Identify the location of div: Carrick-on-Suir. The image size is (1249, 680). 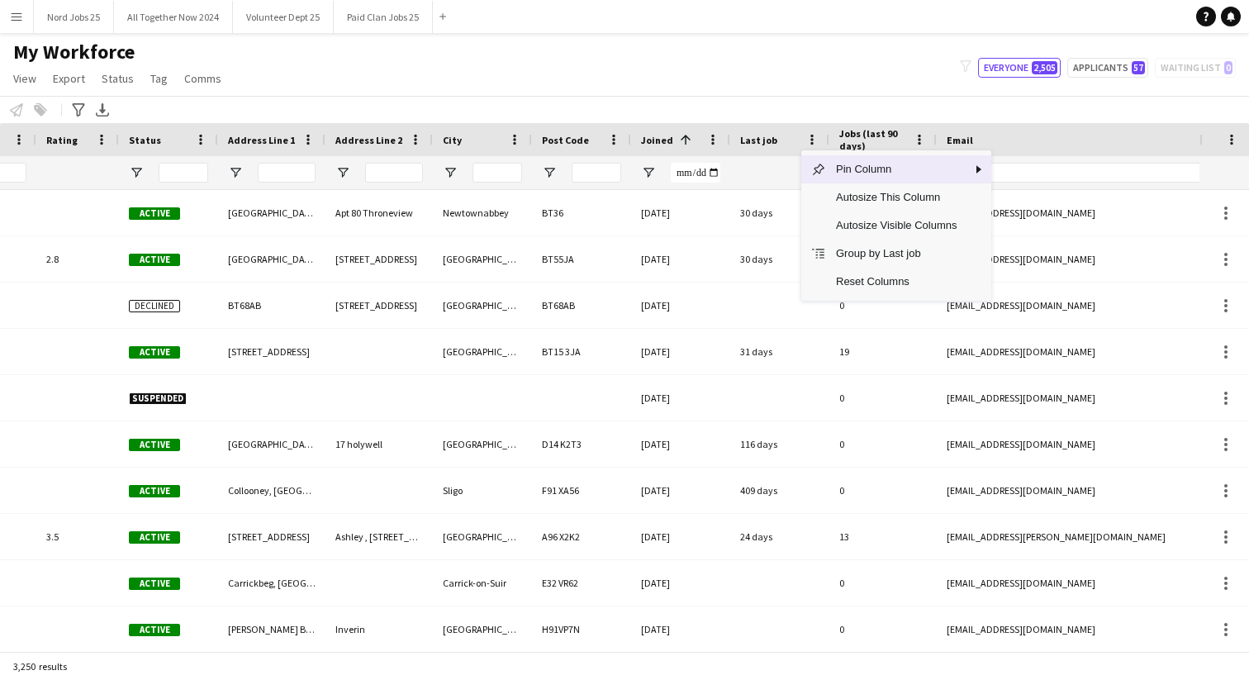
(483, 583).